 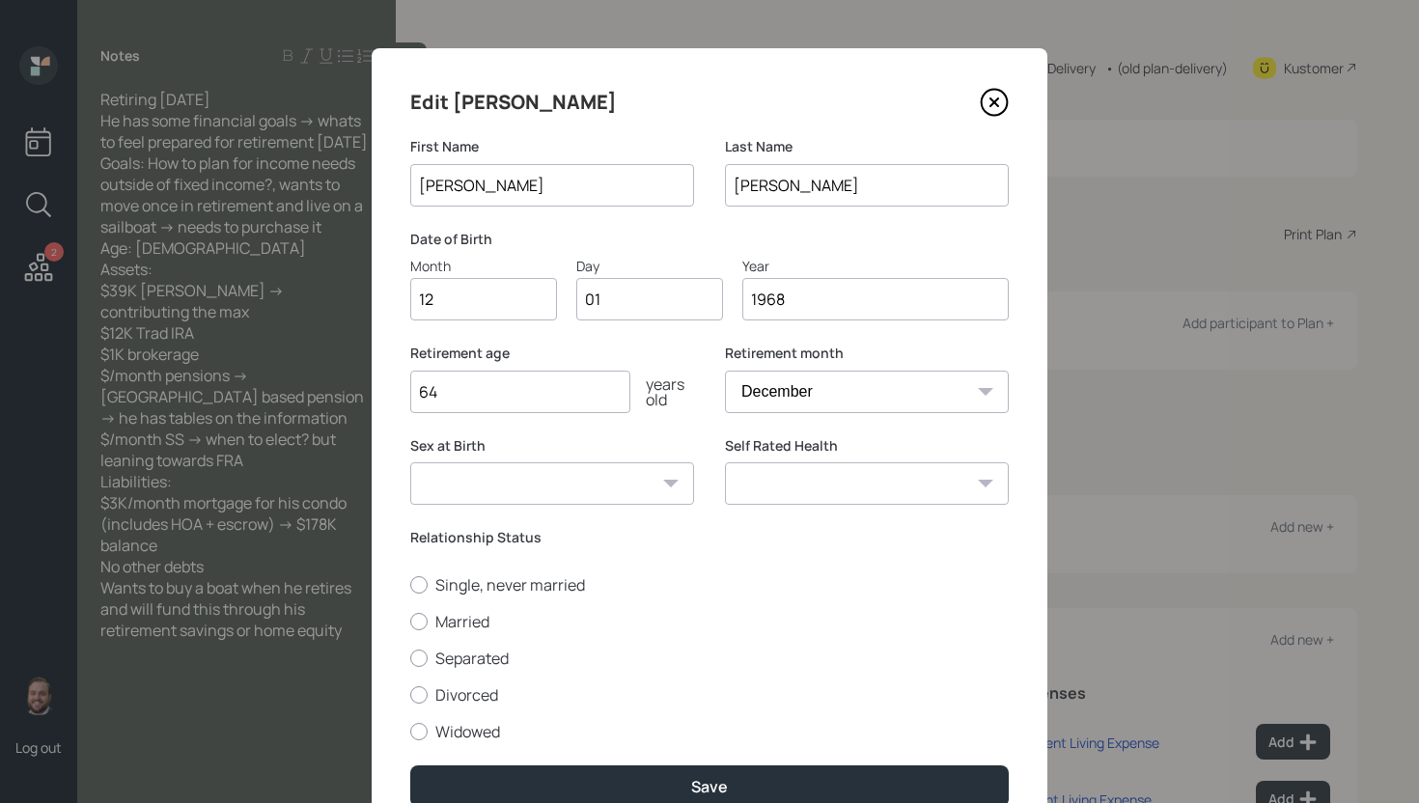 What do you see at coordinates (709, 239) in the screenshot?
I see `label: Date of Birth` at bounding box center [709, 239].